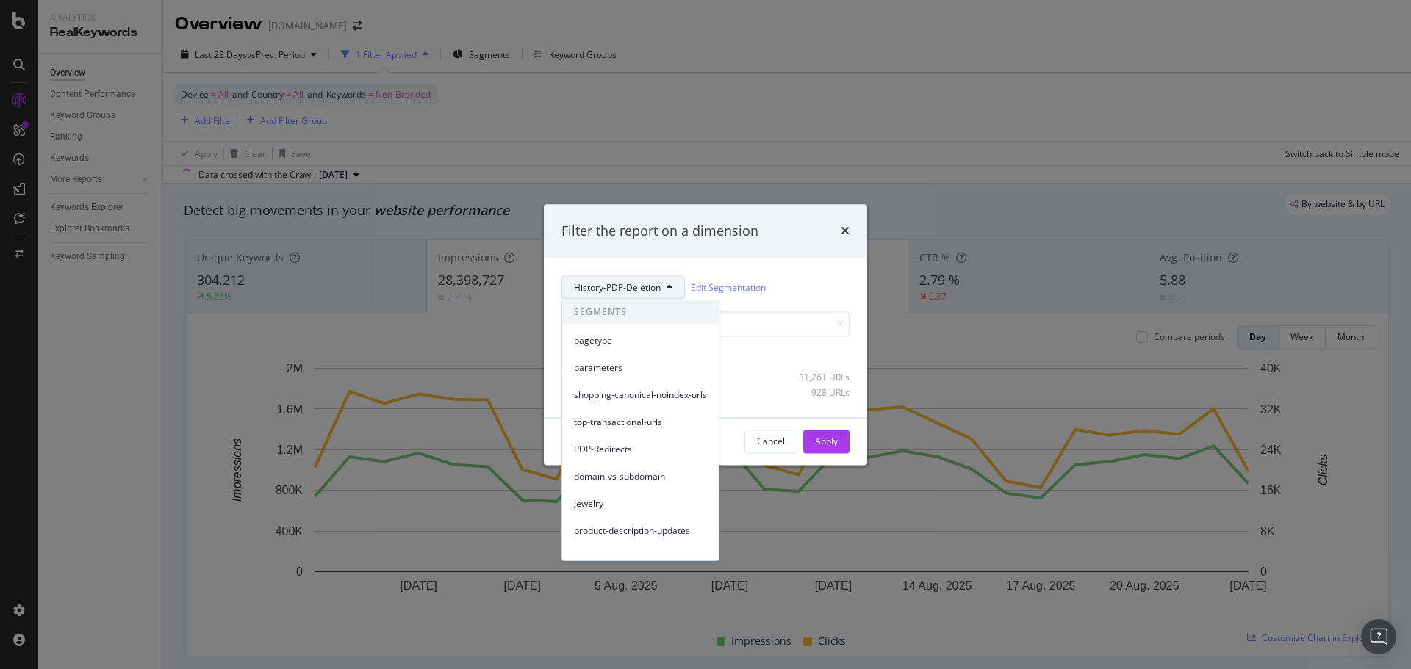  I want to click on button: Cancel, so click(771, 442).